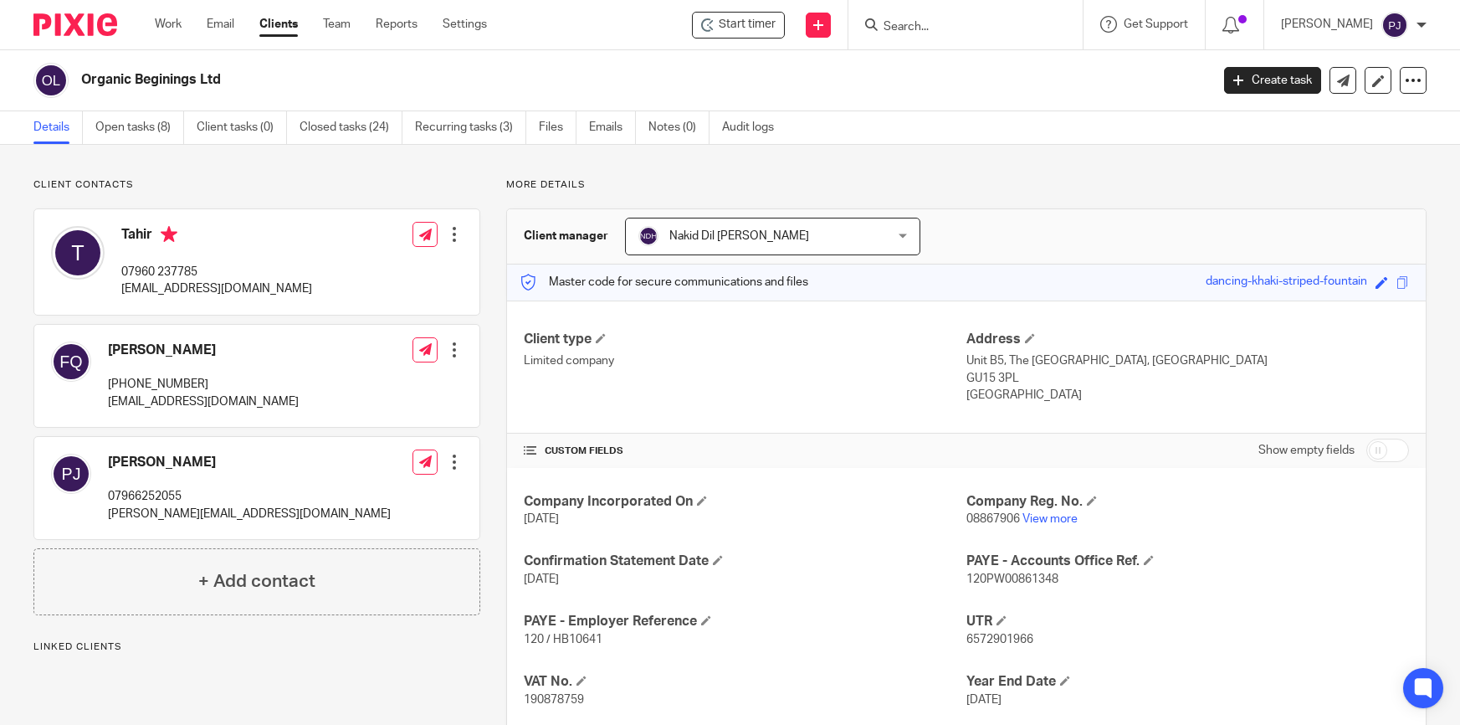 The height and width of the screenshot is (725, 1460). I want to click on a: Client tasks (0), so click(242, 127).